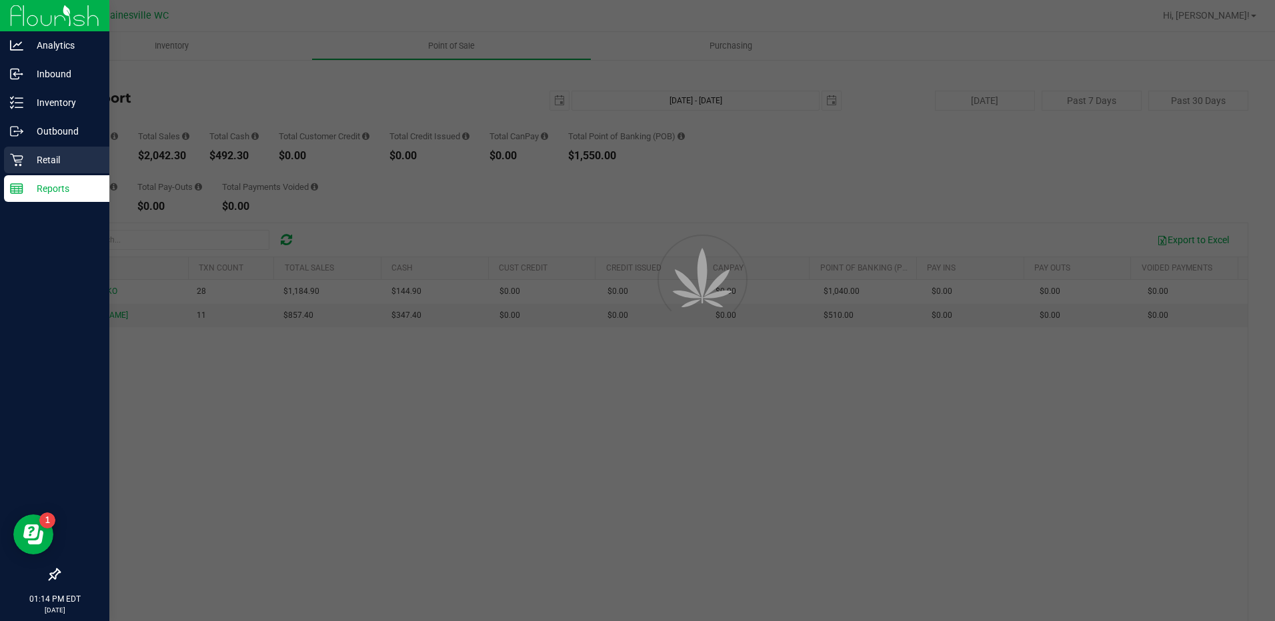 Image resolution: width=1275 pixels, height=621 pixels. Describe the element at coordinates (17, 45) in the screenshot. I see `inline-svg: Analytics` at that location.